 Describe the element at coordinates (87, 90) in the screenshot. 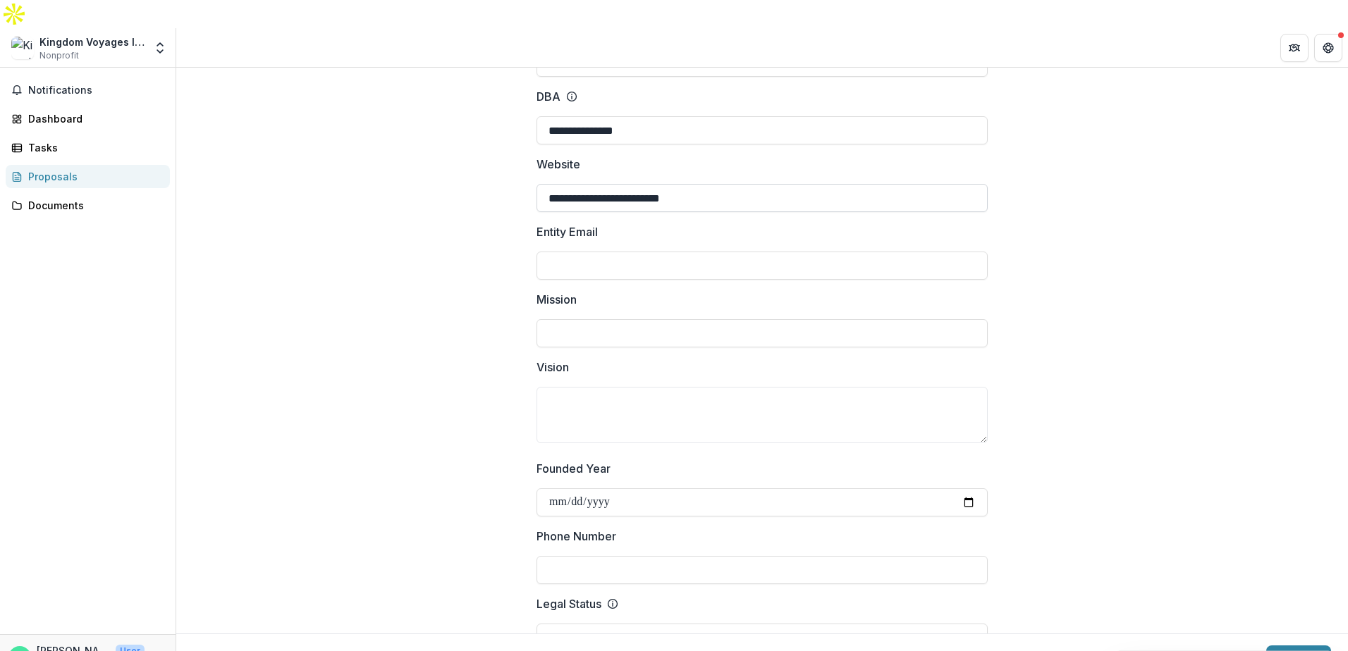

I see `button: Notifications` at that location.